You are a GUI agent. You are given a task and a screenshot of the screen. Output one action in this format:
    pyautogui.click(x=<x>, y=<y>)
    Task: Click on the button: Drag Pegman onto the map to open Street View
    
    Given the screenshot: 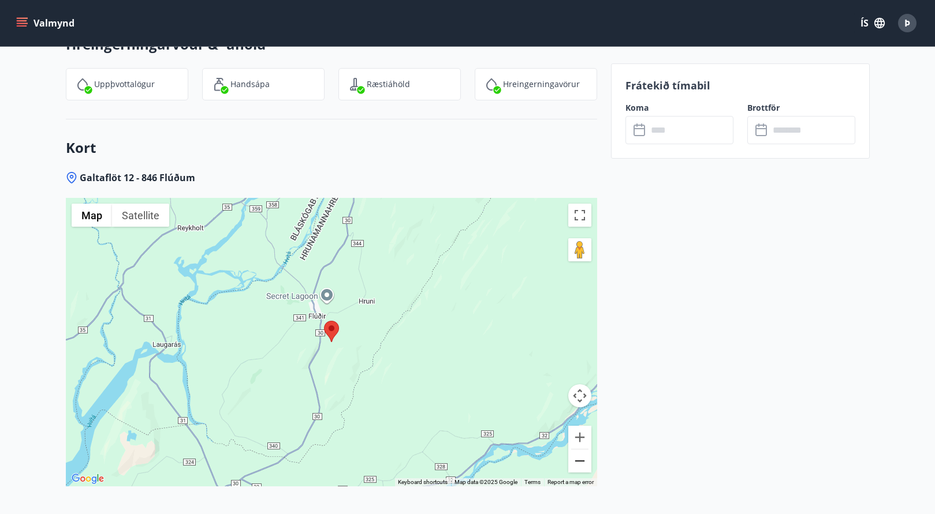 What is the action you would take?
    pyautogui.click(x=580, y=250)
    